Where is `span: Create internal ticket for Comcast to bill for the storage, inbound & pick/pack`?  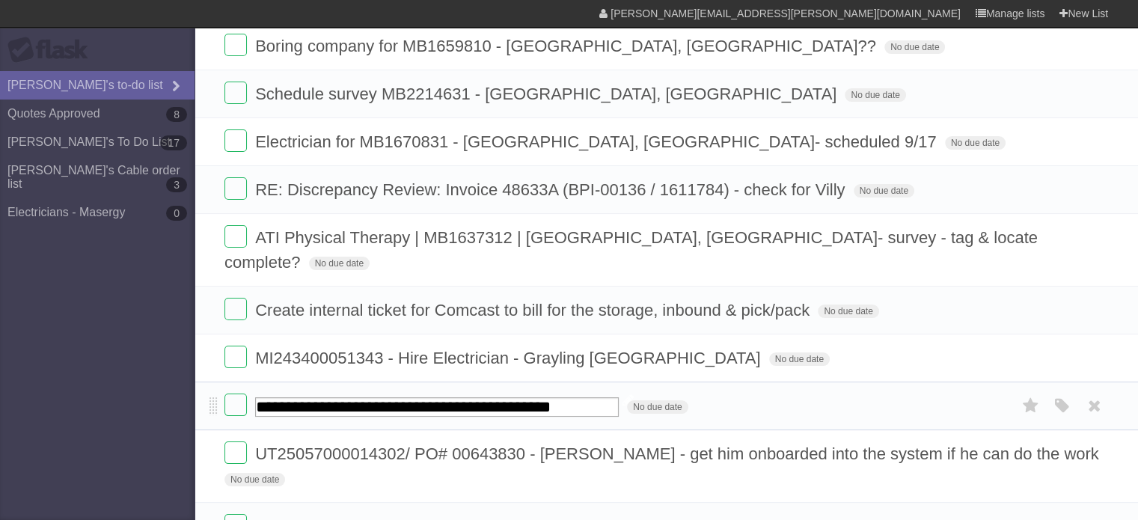
span: Create internal ticket for Comcast to bill for the storage, inbound & pick/pack is located at coordinates (534, 310).